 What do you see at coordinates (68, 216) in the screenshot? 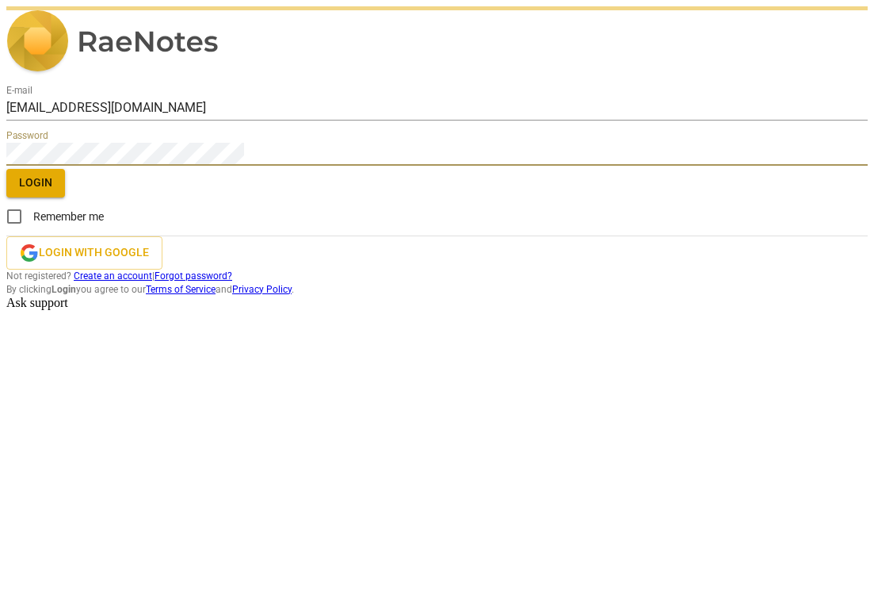
I see `span: Remember me` at bounding box center [68, 216].